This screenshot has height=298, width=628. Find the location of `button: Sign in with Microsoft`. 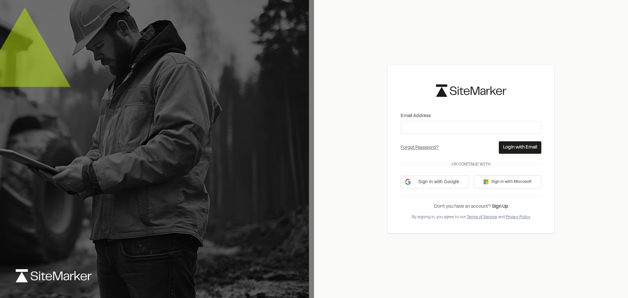

button: Sign in with Microsoft is located at coordinates (507, 182).